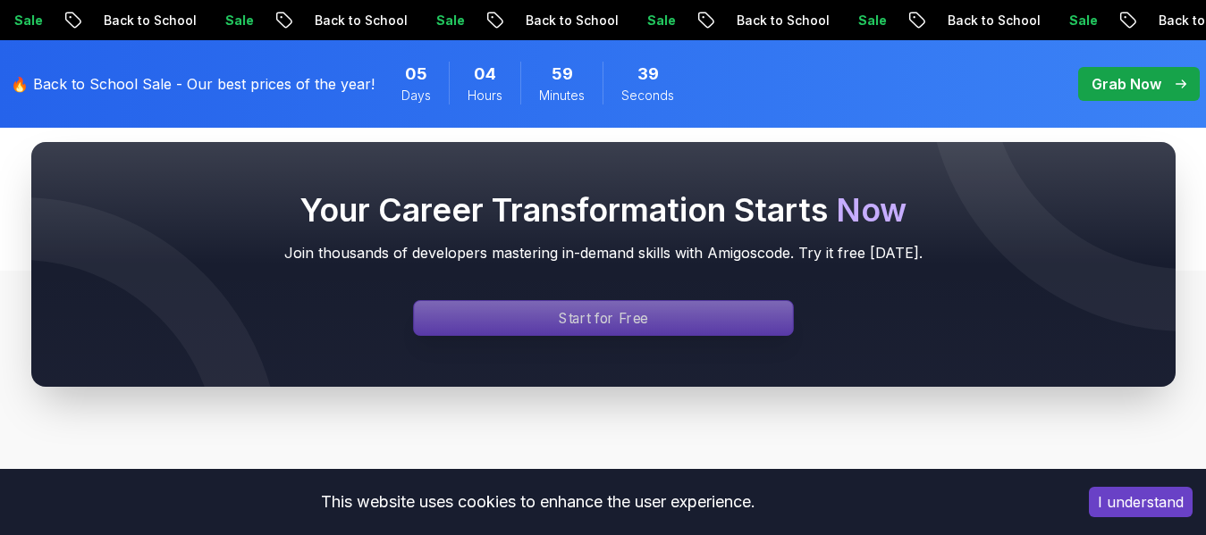  Describe the element at coordinates (1126, 84) in the screenshot. I see `p: Grab Now` at that location.